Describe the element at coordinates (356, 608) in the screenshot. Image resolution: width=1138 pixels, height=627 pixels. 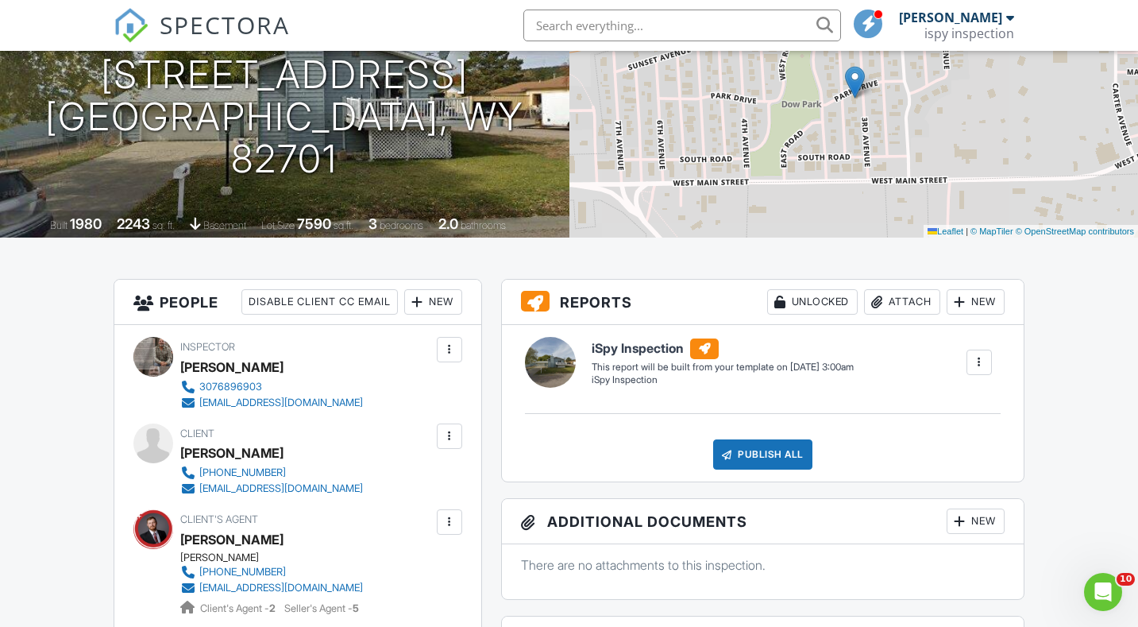
I see `strong: 5` at that location.